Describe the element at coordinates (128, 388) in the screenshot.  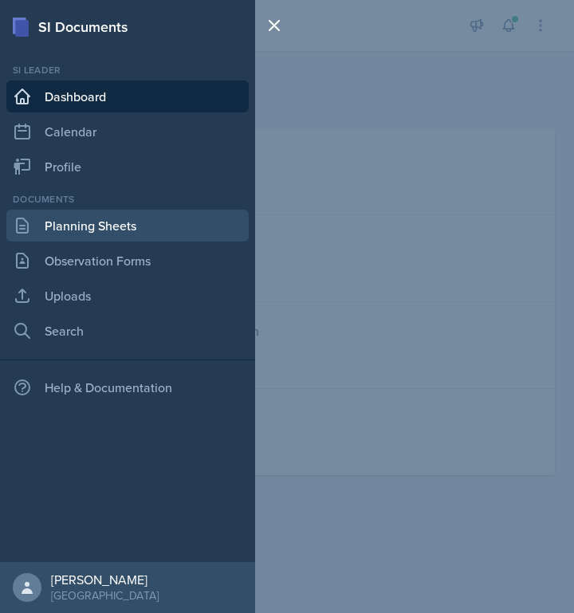
I see `div: Help & Documentation` at that location.